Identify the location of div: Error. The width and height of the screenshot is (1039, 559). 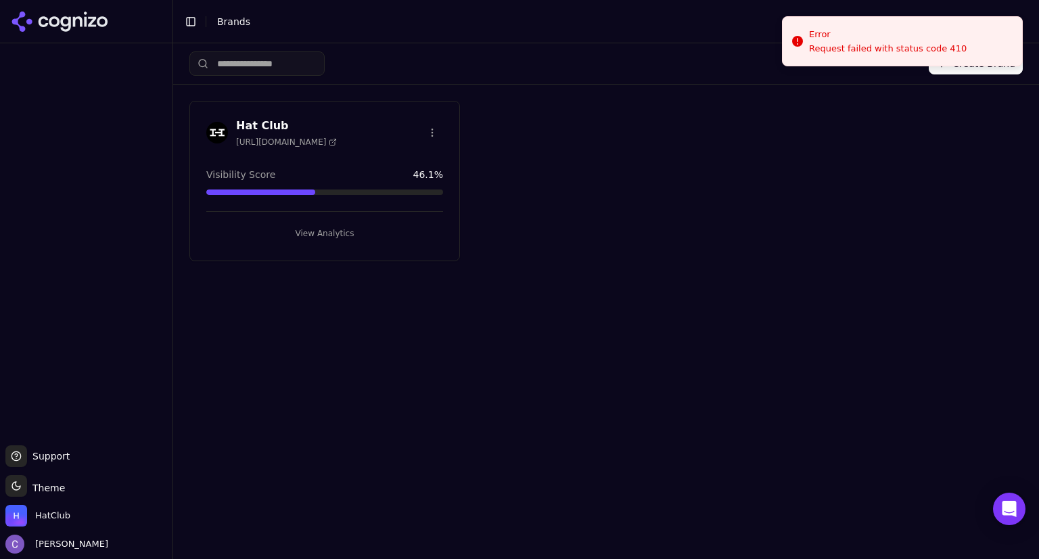
(888, 35).